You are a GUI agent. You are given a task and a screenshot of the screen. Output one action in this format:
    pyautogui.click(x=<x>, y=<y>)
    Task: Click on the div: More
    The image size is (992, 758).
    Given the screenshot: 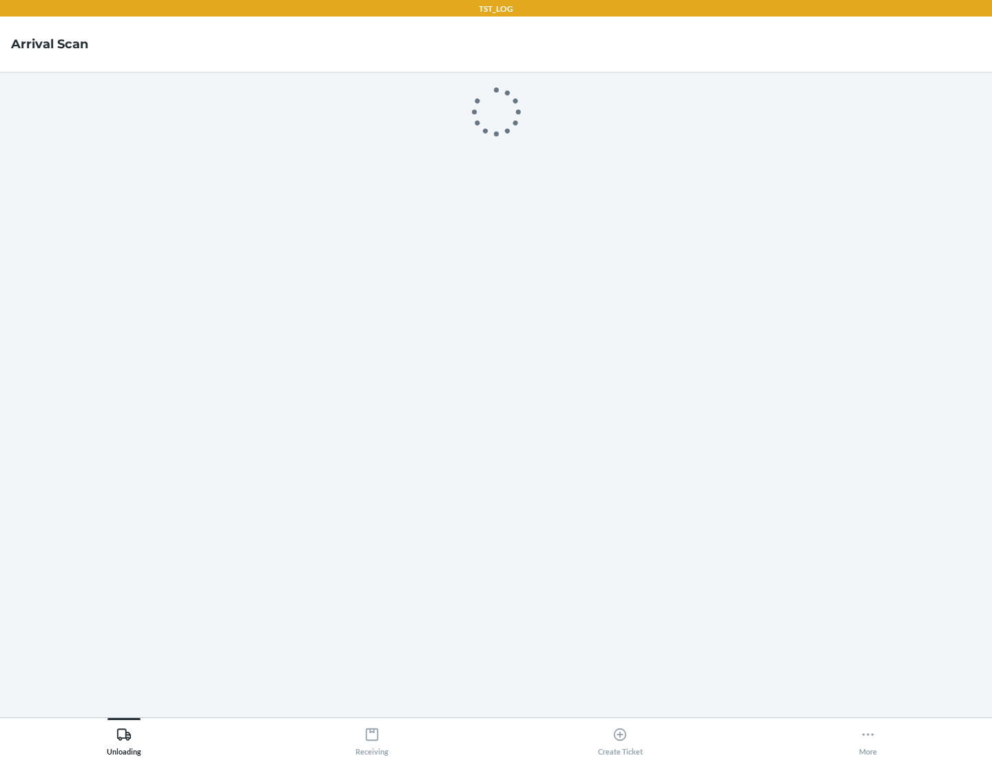 What is the action you would take?
    pyautogui.click(x=868, y=739)
    